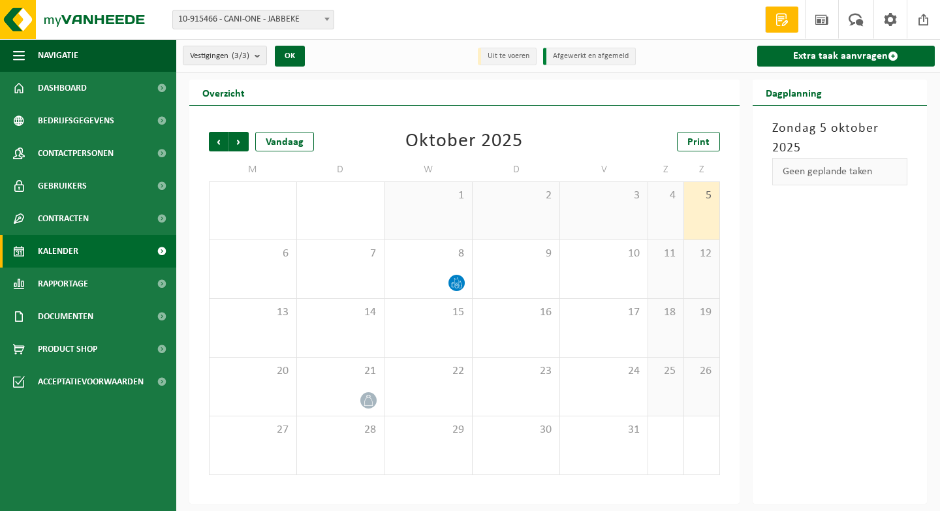  What do you see at coordinates (604, 254) in the screenshot?
I see `span: 10` at bounding box center [604, 254].